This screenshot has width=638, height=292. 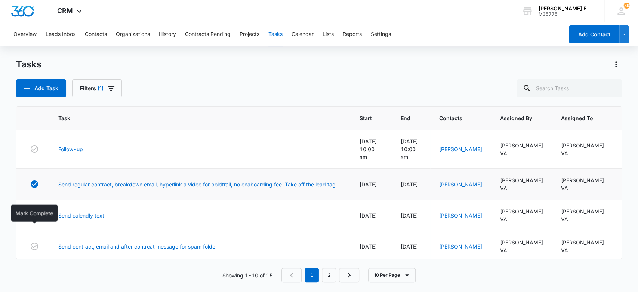 What do you see at coordinates (97, 88) in the screenshot?
I see `button: Filters(1)` at bounding box center [97, 88].